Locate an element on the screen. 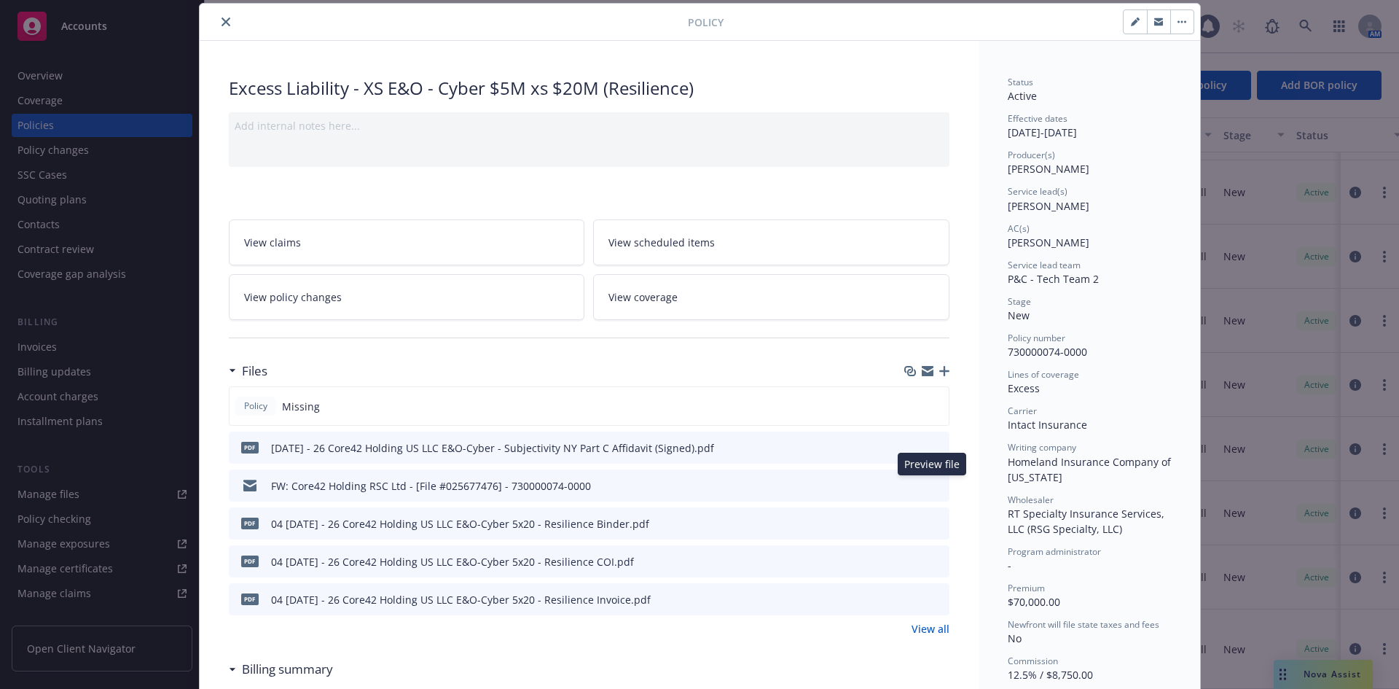 The height and width of the screenshot is (689, 1399). span: View policy changes is located at coordinates (293, 297).